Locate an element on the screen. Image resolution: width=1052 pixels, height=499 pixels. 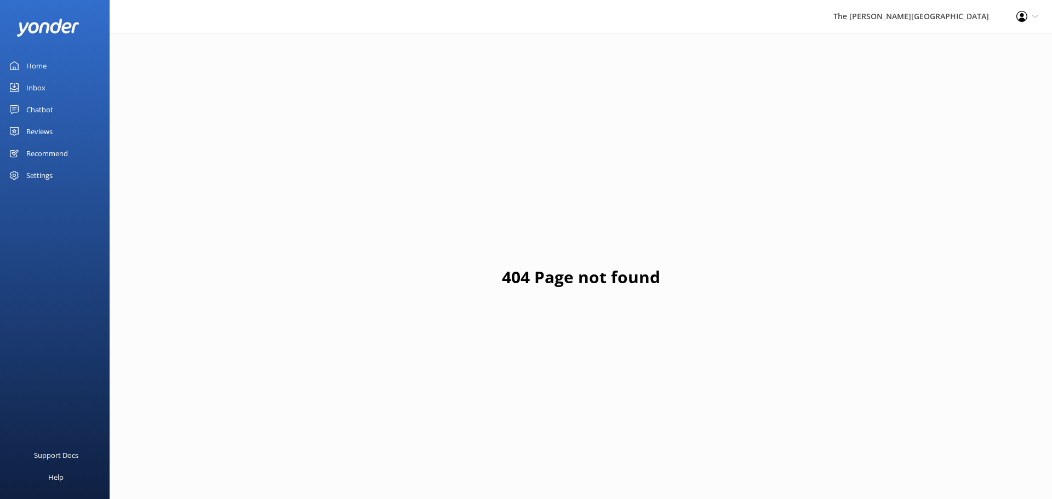
img: yonder-white-logo.png is located at coordinates (48, 27).